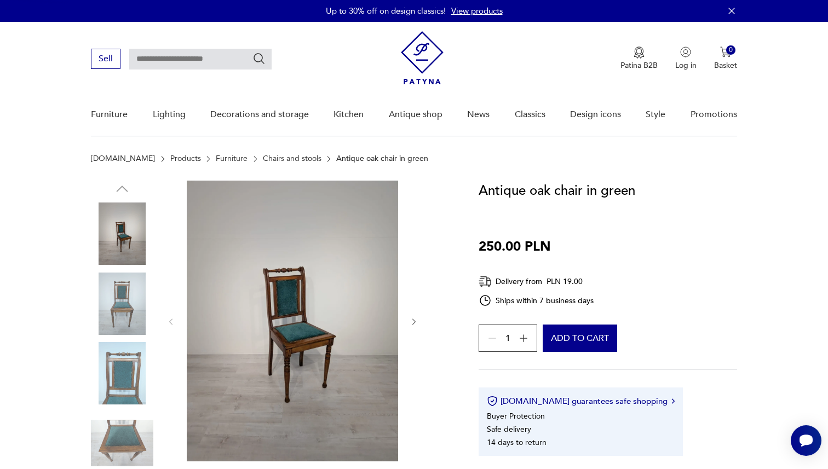  Describe the element at coordinates (530, 114) in the screenshot. I see `a: Classics` at that location.